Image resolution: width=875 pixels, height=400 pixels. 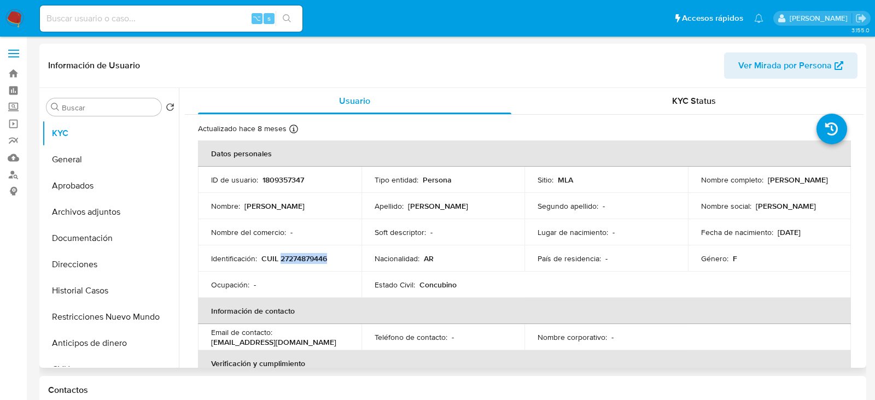 What do you see at coordinates (411, 337) in the screenshot?
I see `p: Teléfono de contacto :` at bounding box center [411, 337].